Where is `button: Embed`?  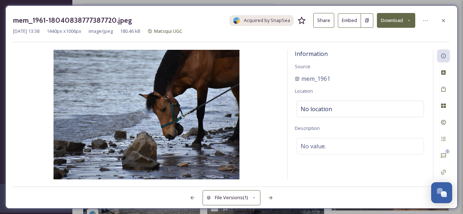
button: Embed is located at coordinates (349, 21).